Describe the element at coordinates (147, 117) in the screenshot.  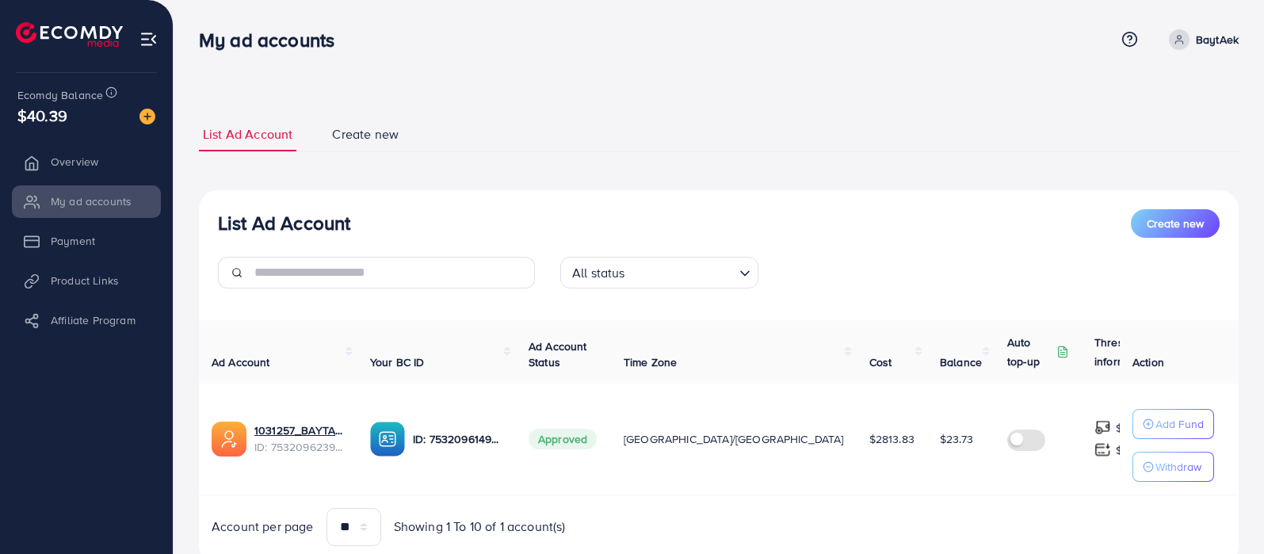
I see `img: image` at that location.